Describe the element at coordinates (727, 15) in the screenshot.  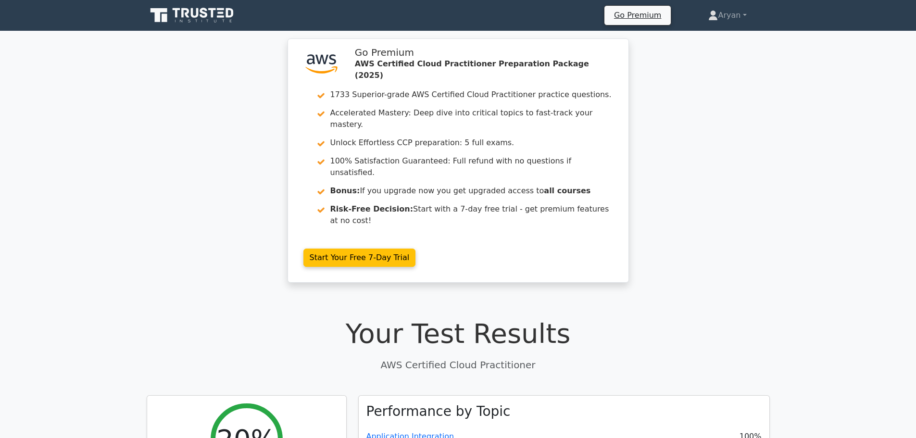
I see `a: Aryan` at that location.